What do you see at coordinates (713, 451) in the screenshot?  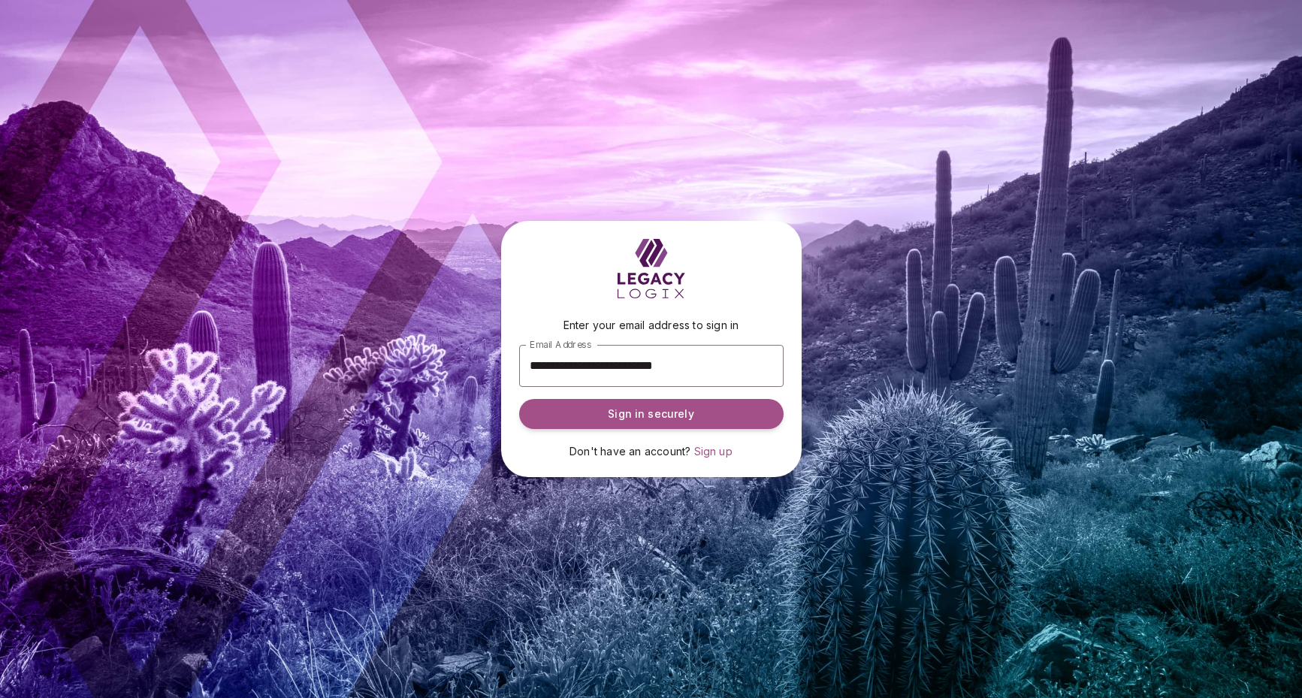 I see `a: Sign up` at bounding box center [713, 451].